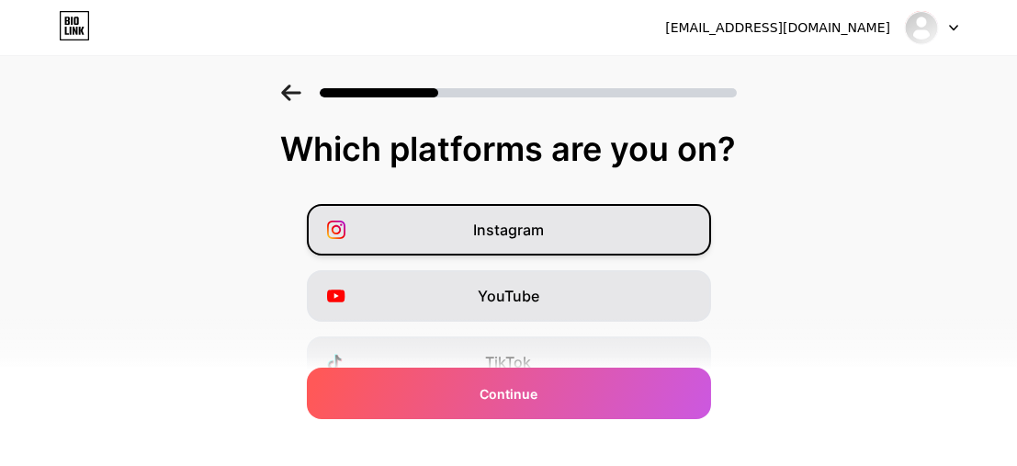 The image size is (1017, 466). What do you see at coordinates (508, 393) in the screenshot?
I see `span: Continue` at bounding box center [508, 393].